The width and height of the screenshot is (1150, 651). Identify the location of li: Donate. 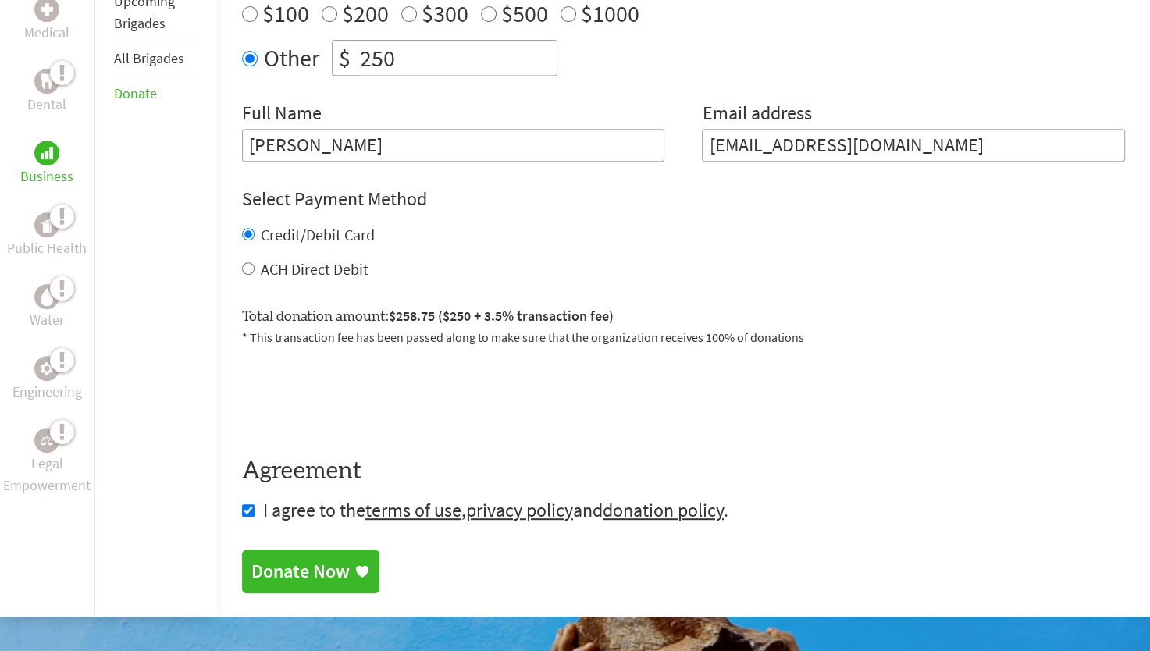
(156, 94).